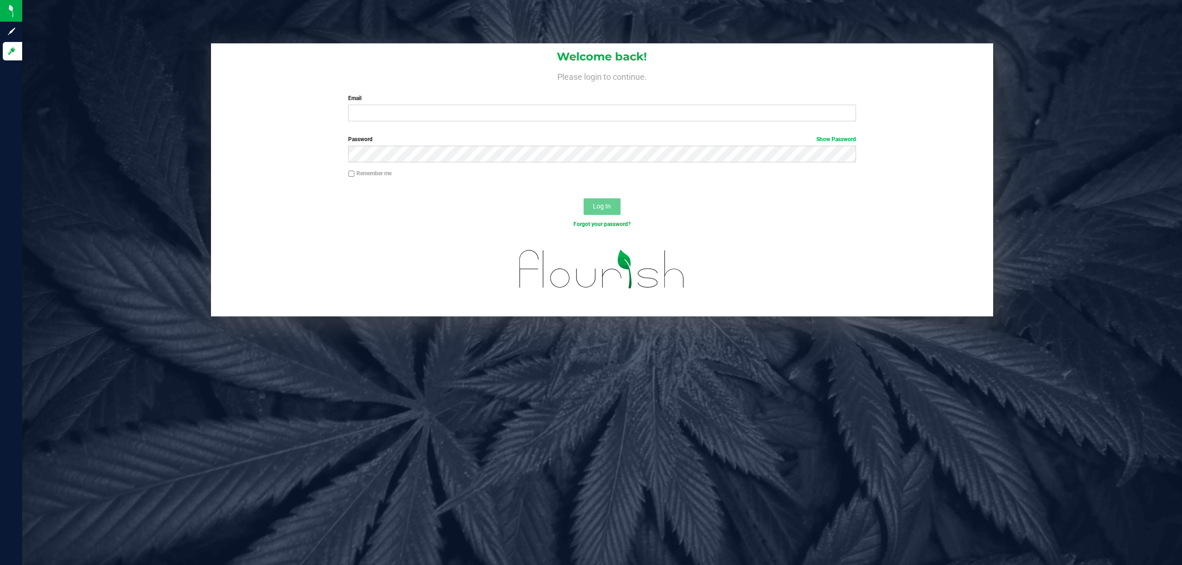  Describe the element at coordinates (602, 57) in the screenshot. I see `h1: Welcome back!` at that location.